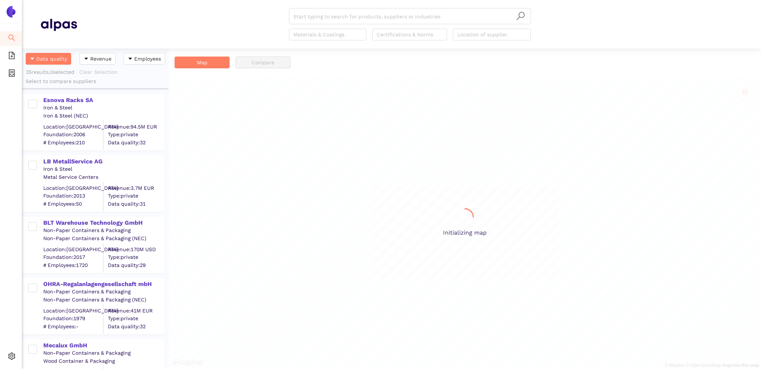  What do you see at coordinates (50, 72) in the screenshot?
I see `span: 35 results, 0 selected` at bounding box center [50, 72].